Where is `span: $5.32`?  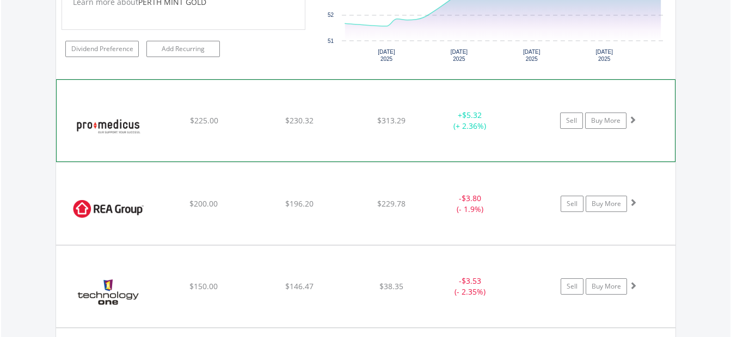
span: $5.32 is located at coordinates (472, 115).